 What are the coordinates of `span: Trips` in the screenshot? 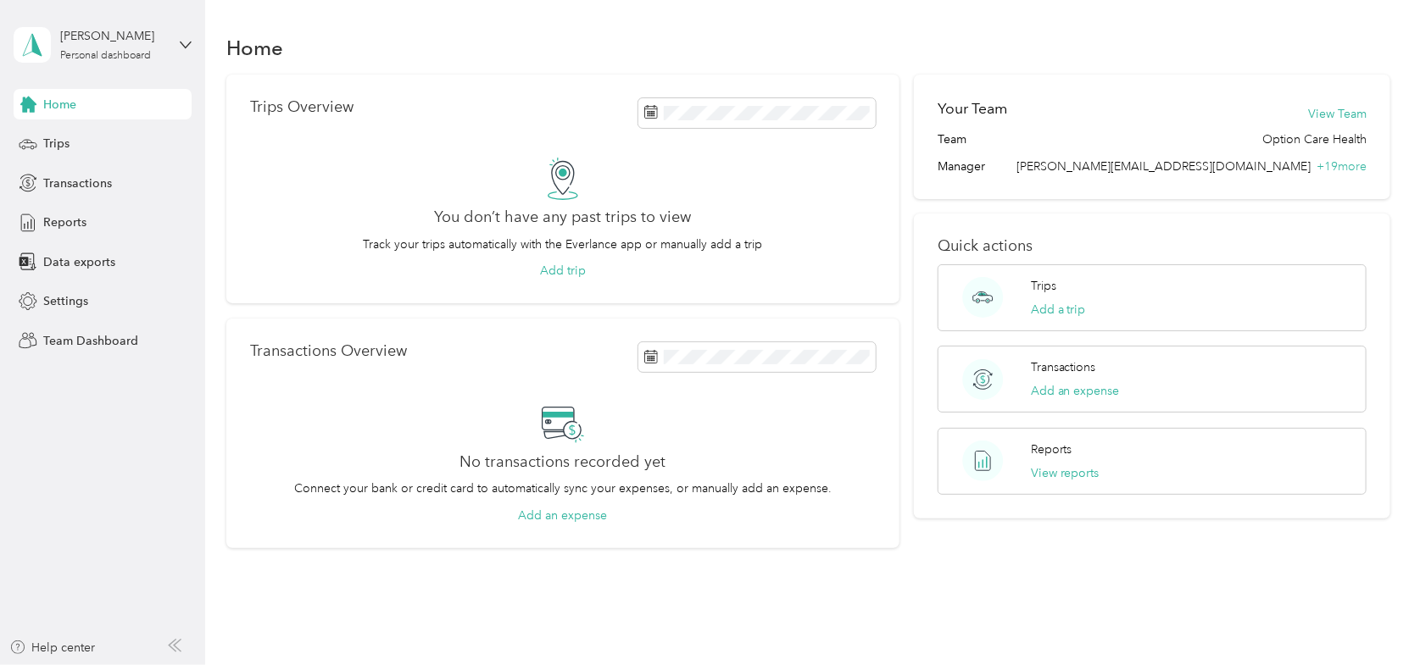 It's located at (56, 143).